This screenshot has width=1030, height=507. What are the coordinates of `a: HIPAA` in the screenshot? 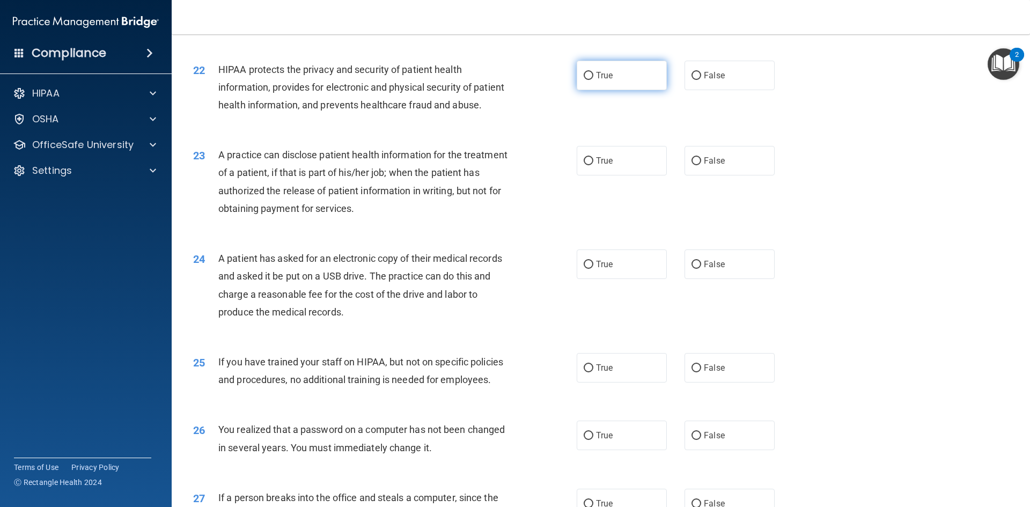 It's located at (84, 93).